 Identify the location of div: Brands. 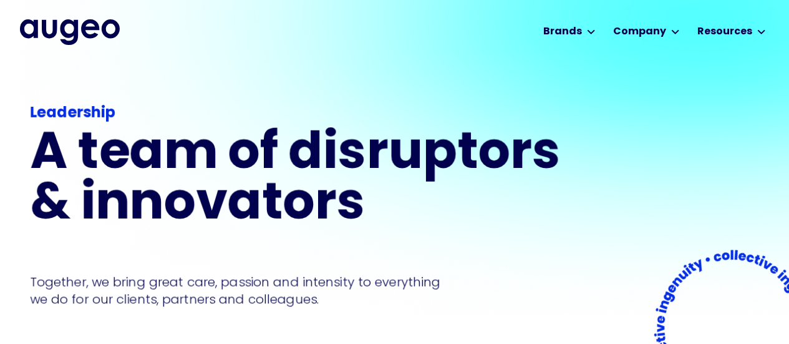
(562, 32).